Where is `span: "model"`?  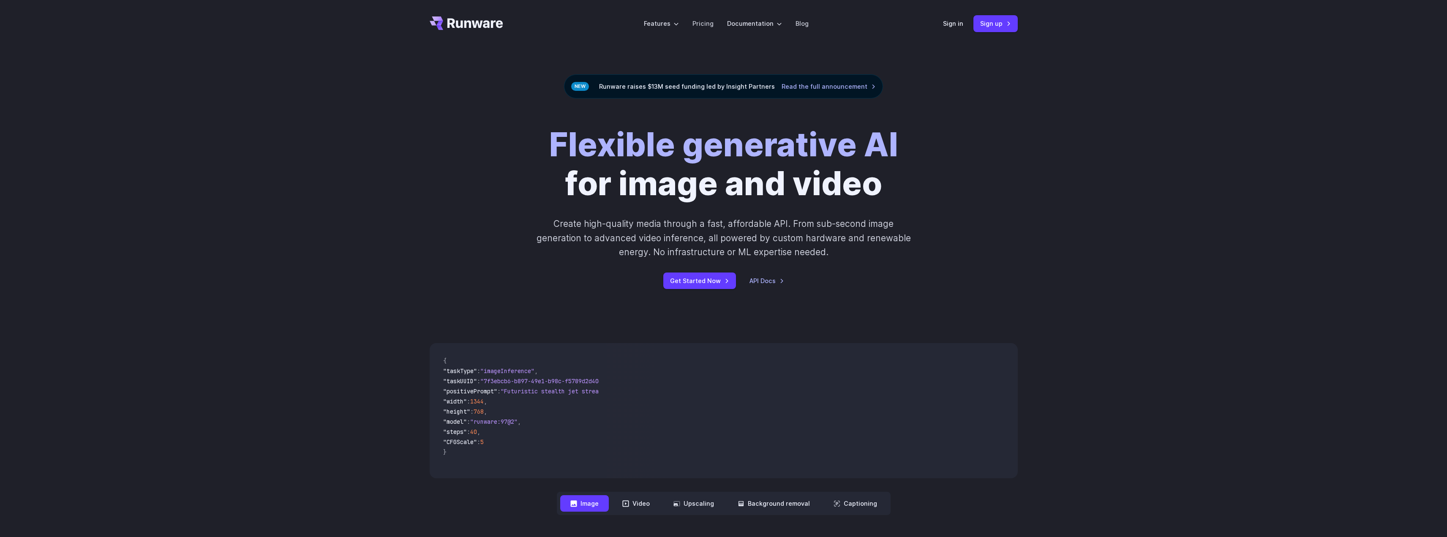
span: "model" is located at coordinates (455, 422).